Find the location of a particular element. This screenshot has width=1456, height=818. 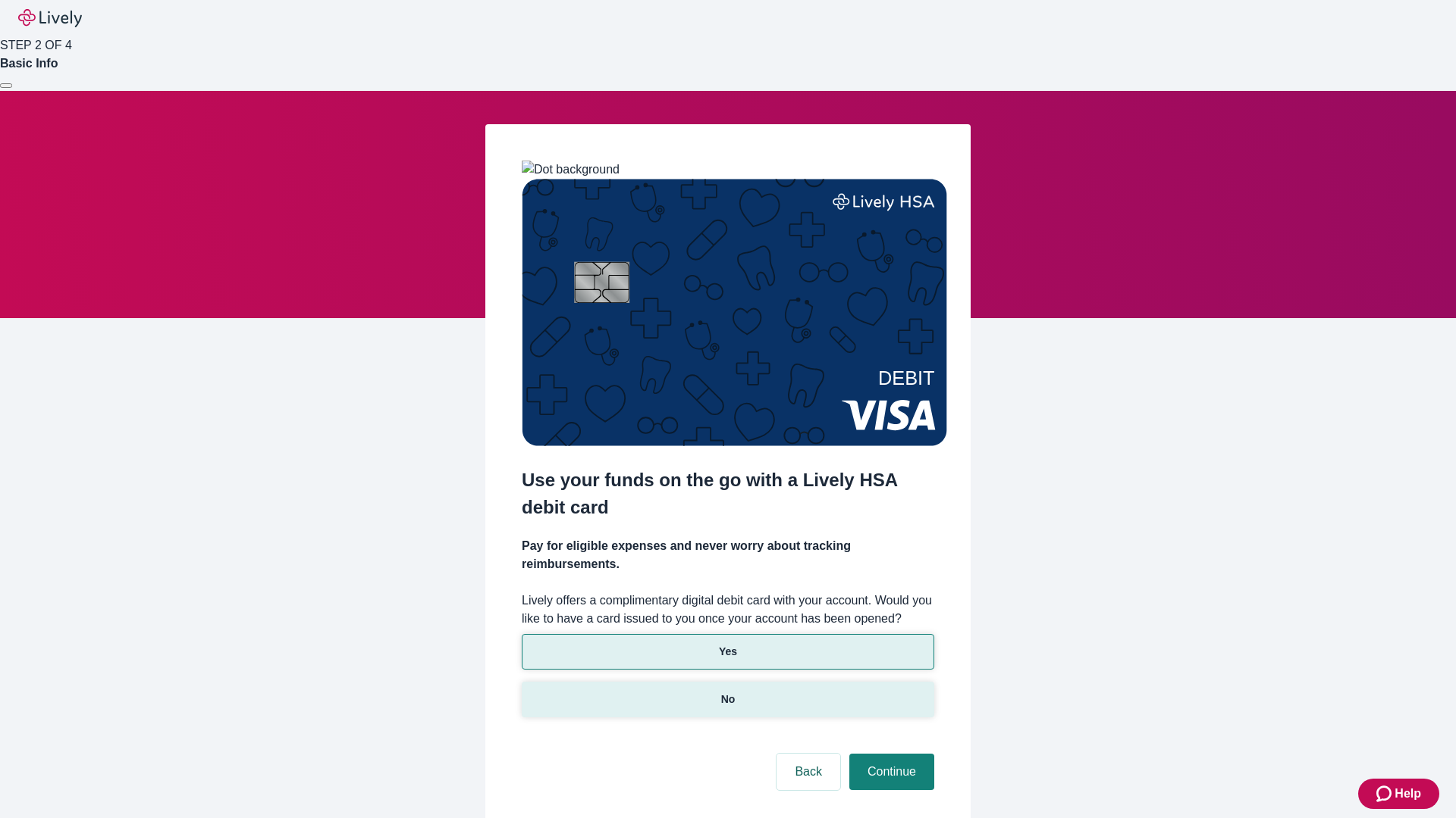

img: Lively is located at coordinates (50, 18).